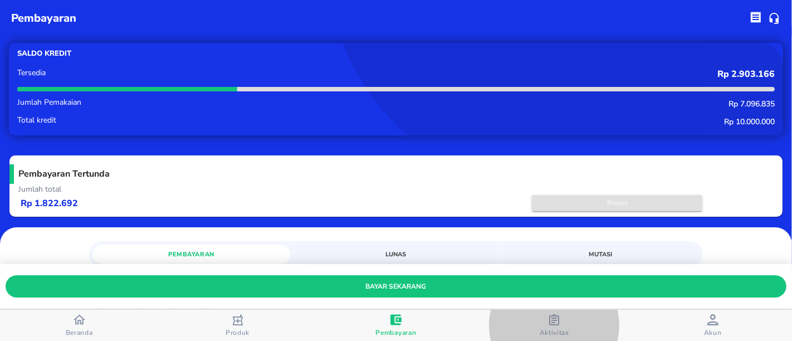 The width and height of the screenshot is (792, 341). Describe the element at coordinates (396, 254) in the screenshot. I see `span: Lunas` at that location.